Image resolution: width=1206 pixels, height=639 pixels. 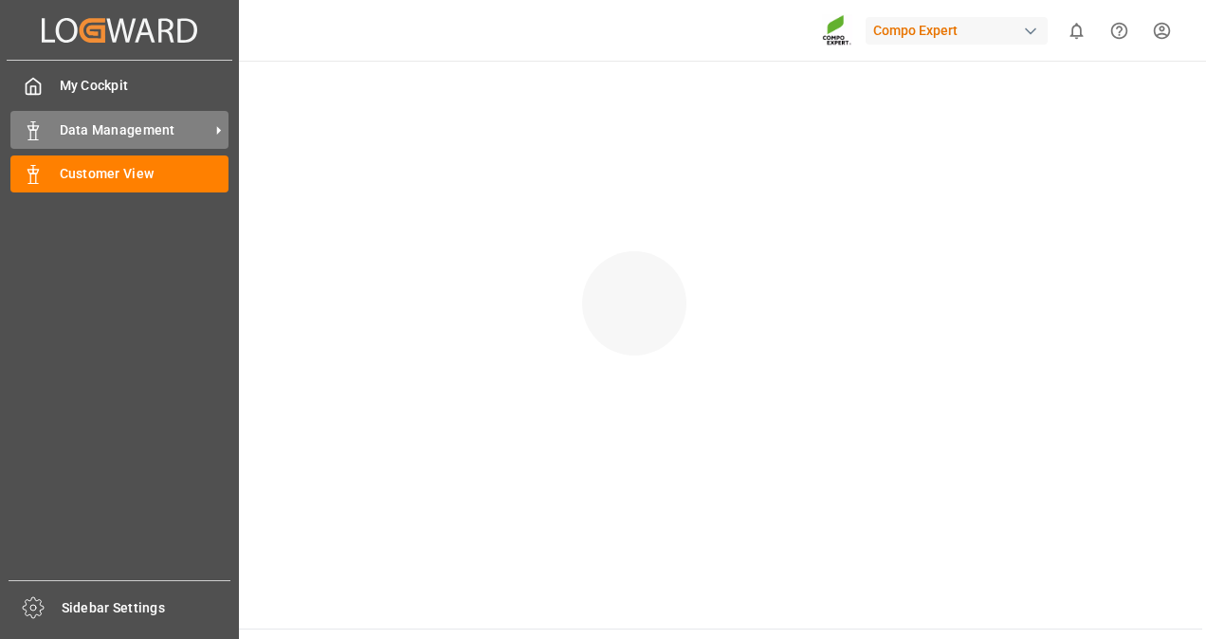 I want to click on div: Compo Expert, so click(x=957, y=30).